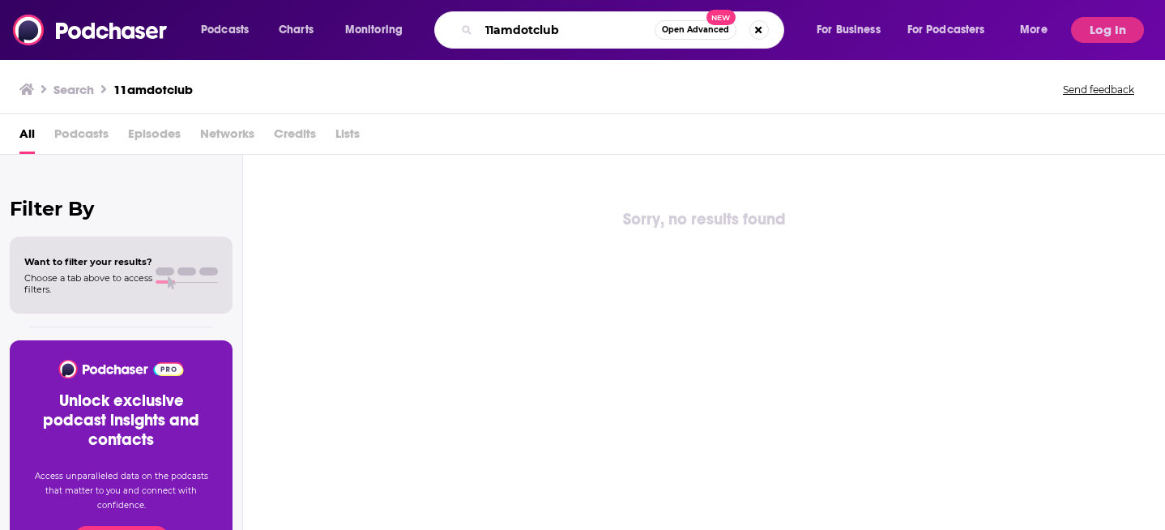  Describe the element at coordinates (721, 17) in the screenshot. I see `span: New` at that location.